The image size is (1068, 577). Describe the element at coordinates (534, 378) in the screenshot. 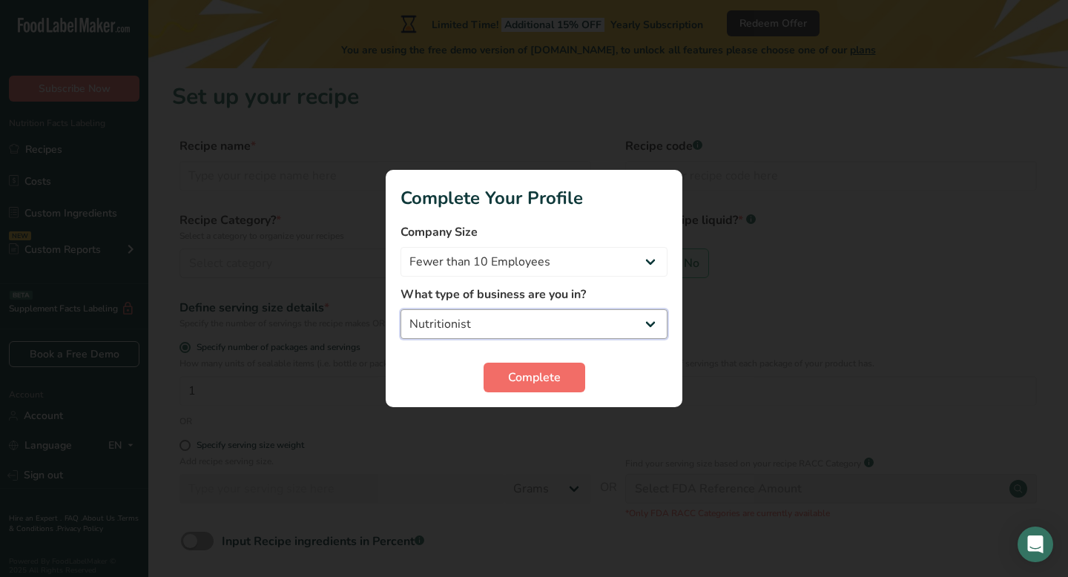

I see `span: Complete` at that location.